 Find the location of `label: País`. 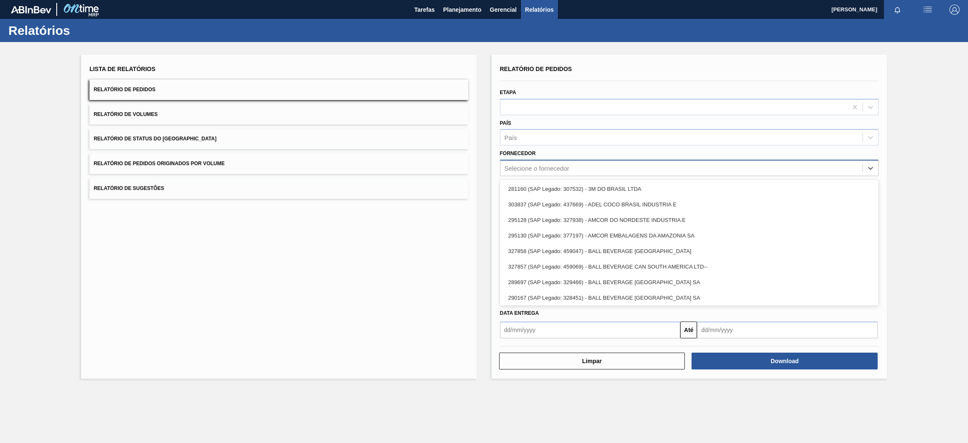

label: País is located at coordinates (505, 123).